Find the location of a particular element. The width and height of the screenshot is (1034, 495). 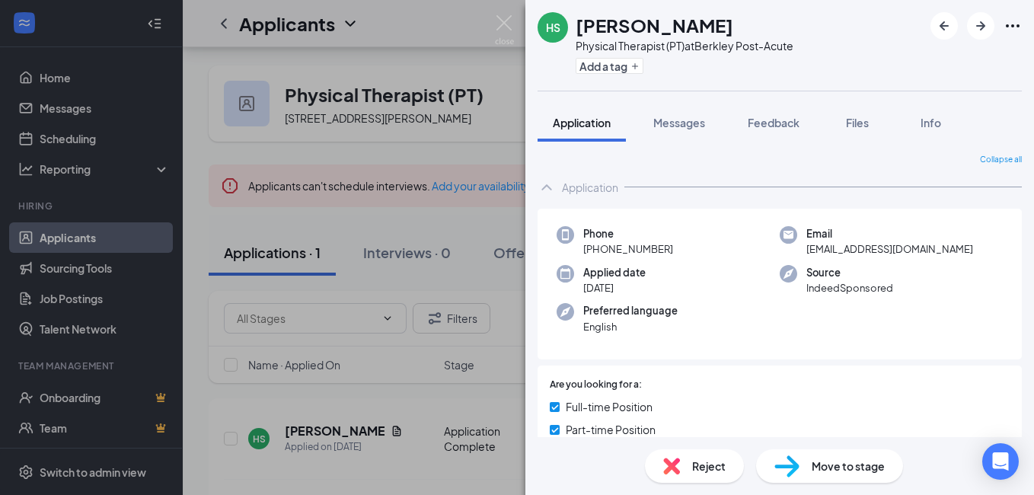

span: Move to stage is located at coordinates (848, 466).